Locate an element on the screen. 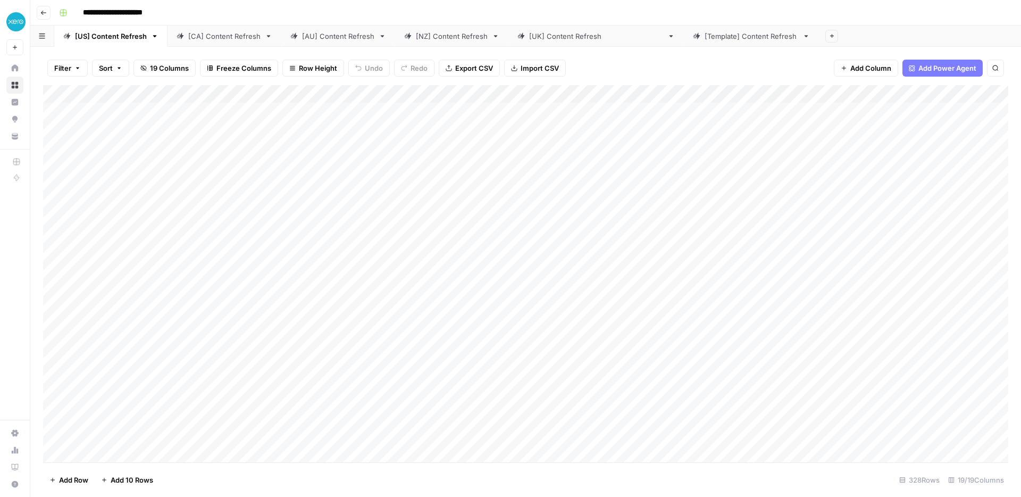  span: Add Power Agent is located at coordinates (947, 68).